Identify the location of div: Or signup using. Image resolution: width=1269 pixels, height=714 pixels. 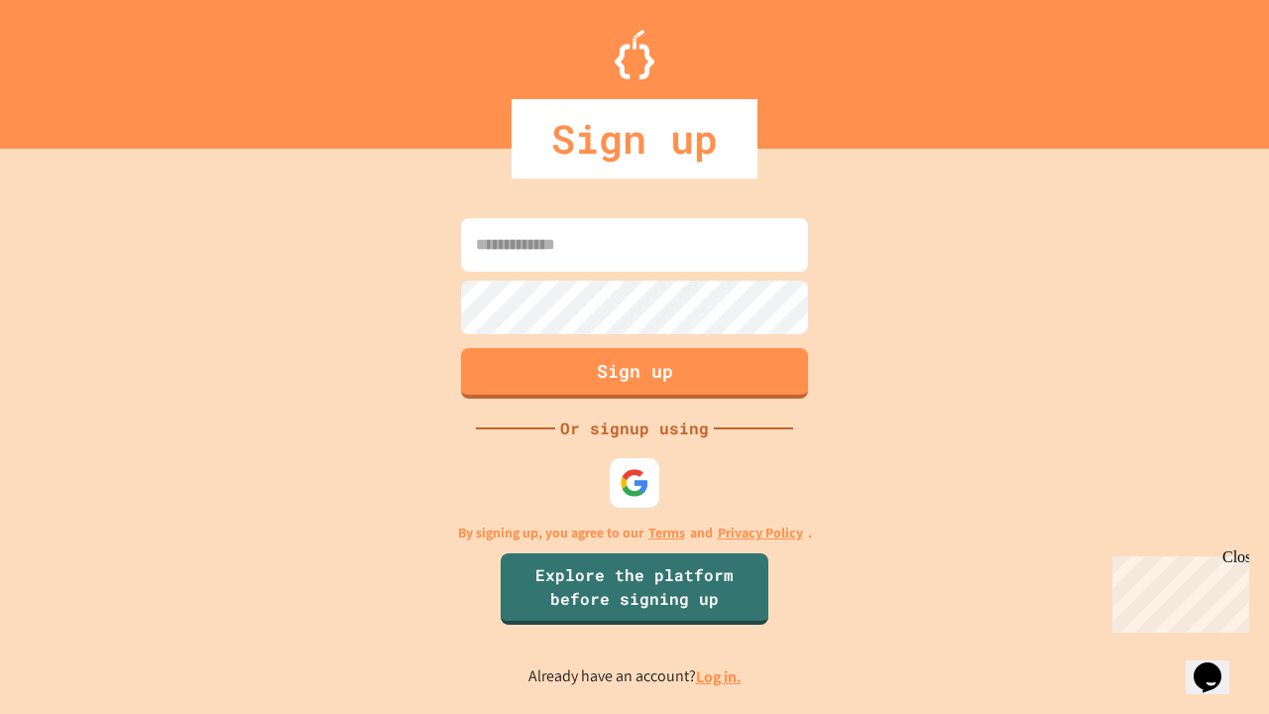
(635, 428).